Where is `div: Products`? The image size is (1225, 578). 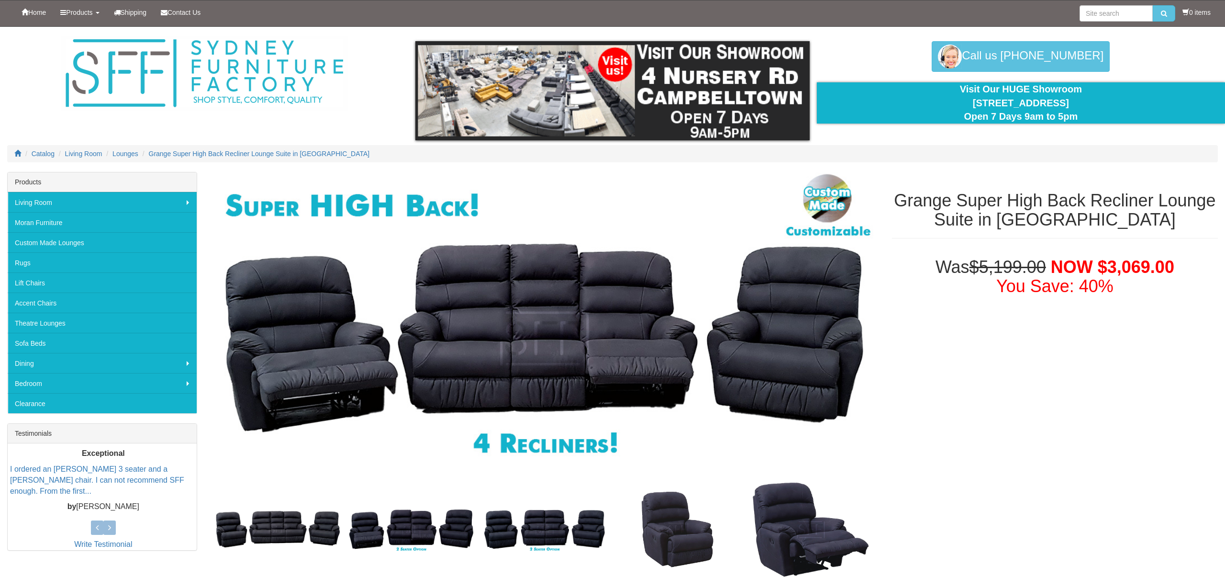
div: Products is located at coordinates (102, 182).